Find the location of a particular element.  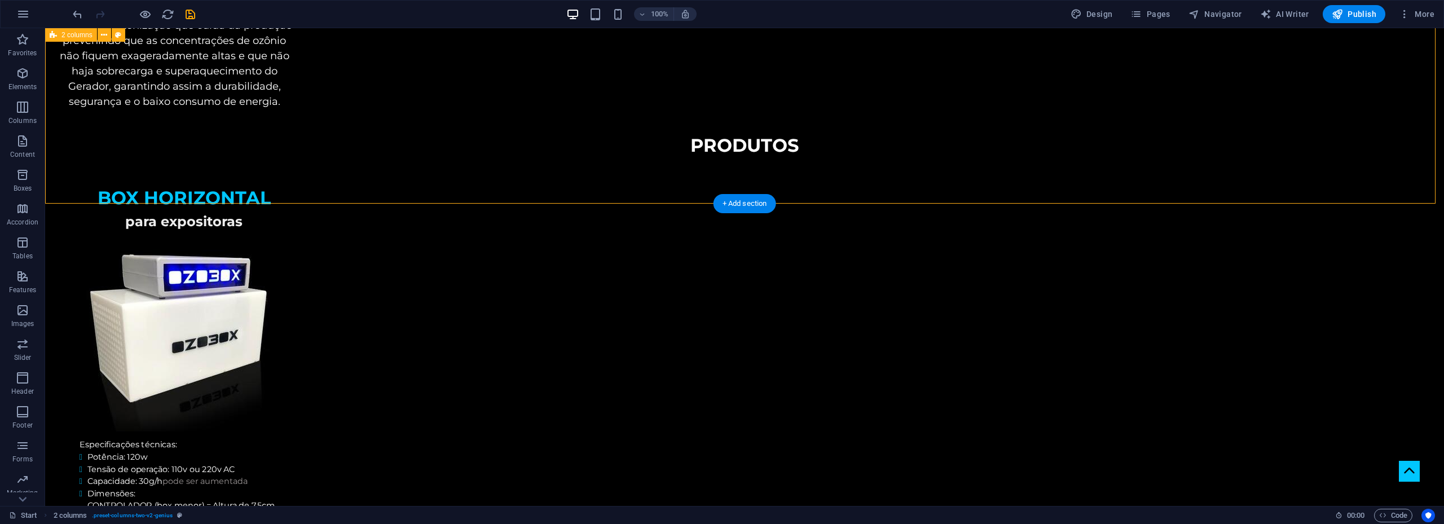

p: Columns is located at coordinates (23, 121).